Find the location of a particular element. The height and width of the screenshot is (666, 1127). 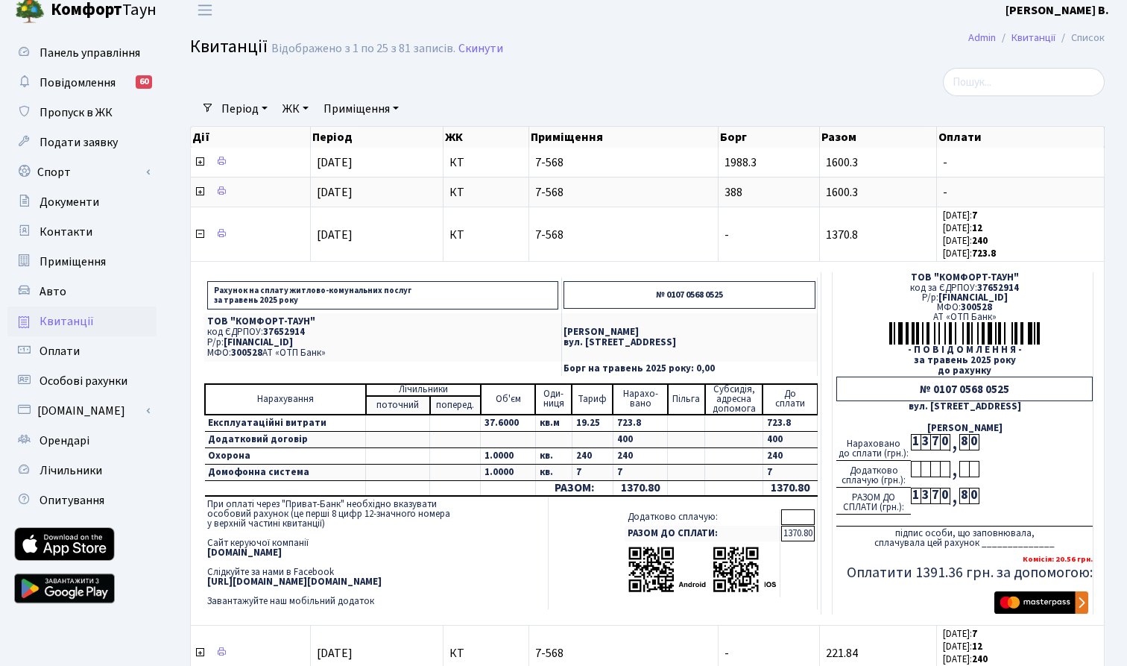

span: Панель управління is located at coordinates (89, 53).